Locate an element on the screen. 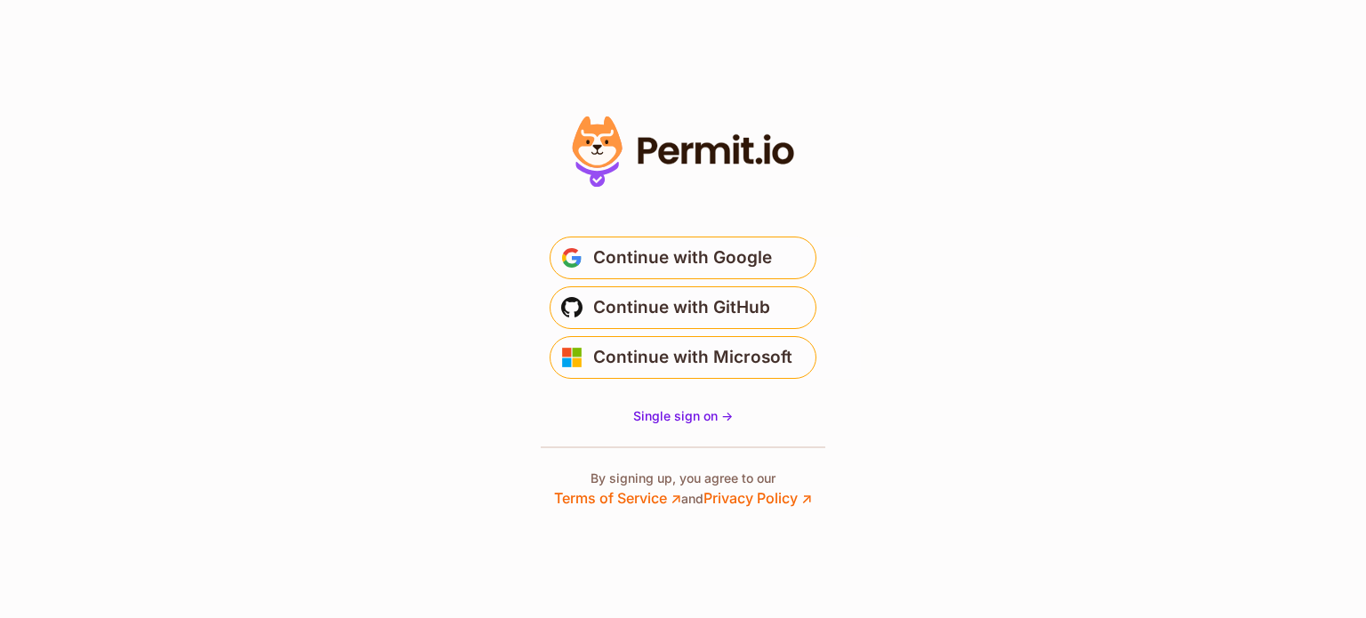 The image size is (1366, 618). button: Continue with GitHub is located at coordinates (683, 308).